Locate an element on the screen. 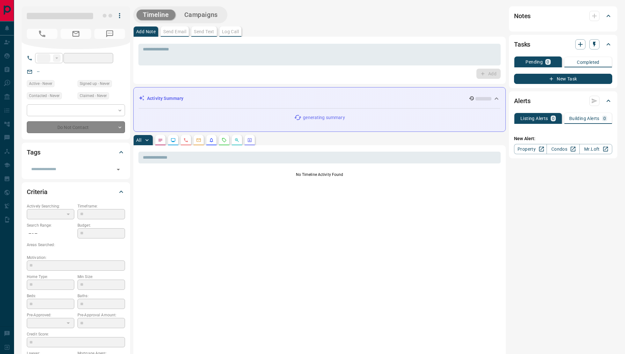  p: Building Alerts is located at coordinates (584, 118).